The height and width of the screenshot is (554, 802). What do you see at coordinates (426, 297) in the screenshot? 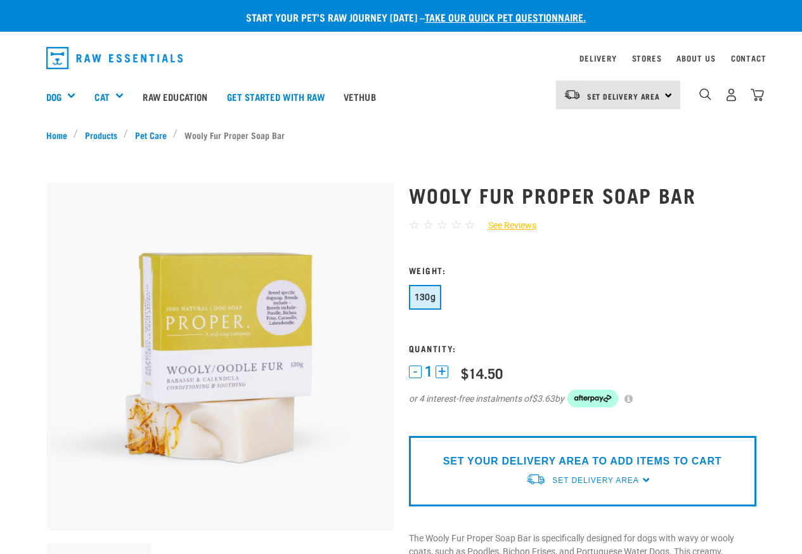
I see `span: 130g` at bounding box center [426, 297].